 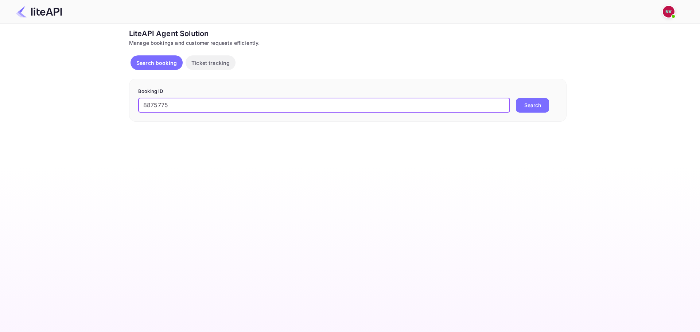 I want to click on div: LiteAPI Agent Solution, so click(x=348, y=34).